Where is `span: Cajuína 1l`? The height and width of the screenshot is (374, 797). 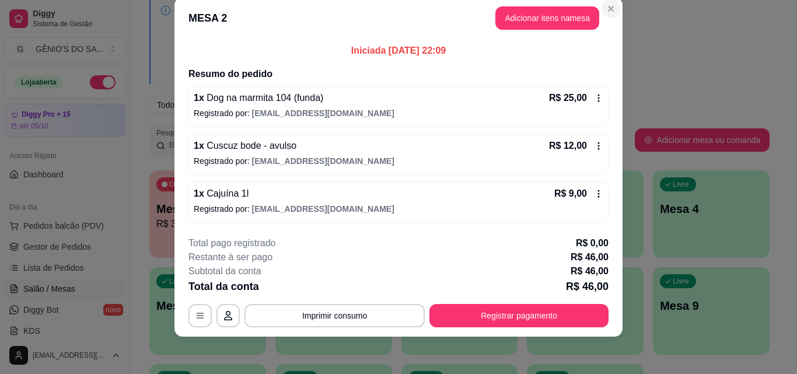
span: Cajuína 1l is located at coordinates (226, 193).